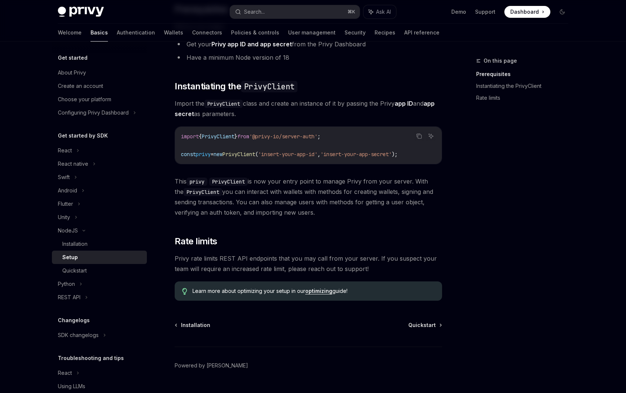 This screenshot has width=626, height=393. What do you see at coordinates (308, 197) in the screenshot?
I see `span: This is now your entry point to manage Privy from your server. With the you can interact with wal...` at bounding box center [308, 197].